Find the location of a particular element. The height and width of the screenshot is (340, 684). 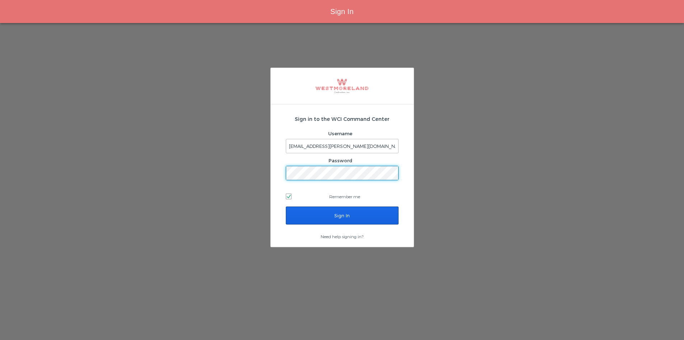

label: Remember me is located at coordinates (342, 196).